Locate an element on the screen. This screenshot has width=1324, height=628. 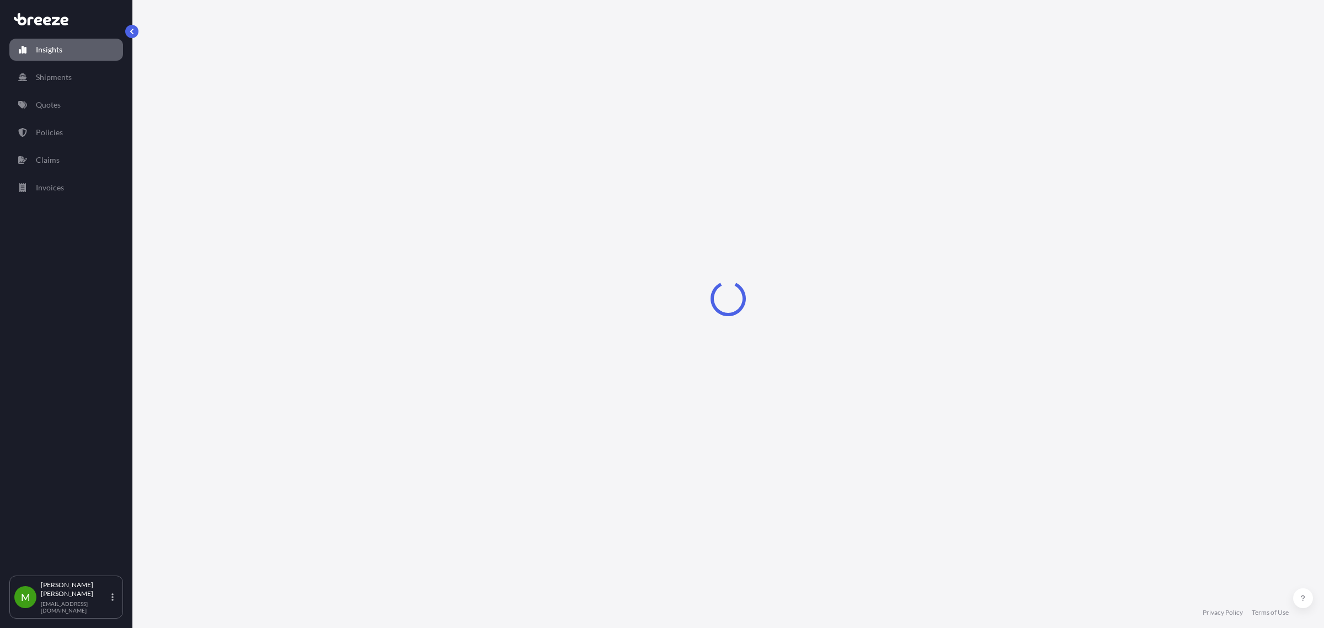
p: Terms of Use is located at coordinates (1270, 612).